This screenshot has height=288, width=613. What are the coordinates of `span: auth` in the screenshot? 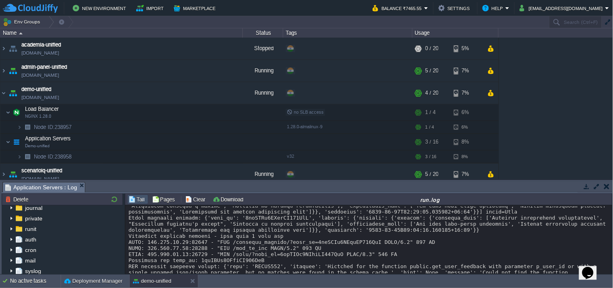 It's located at (30, 239).